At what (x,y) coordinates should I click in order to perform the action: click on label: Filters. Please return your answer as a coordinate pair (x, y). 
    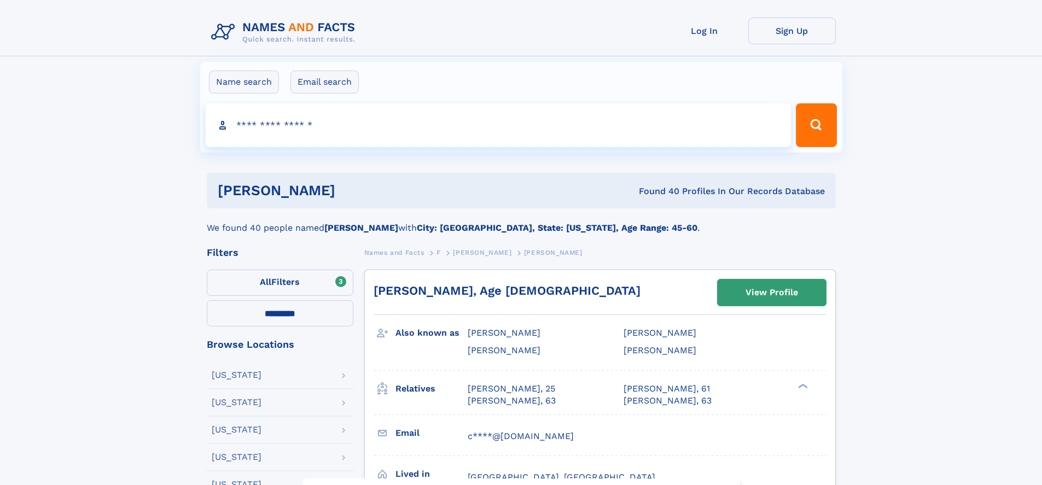
    Looking at the image, I should click on (280, 283).